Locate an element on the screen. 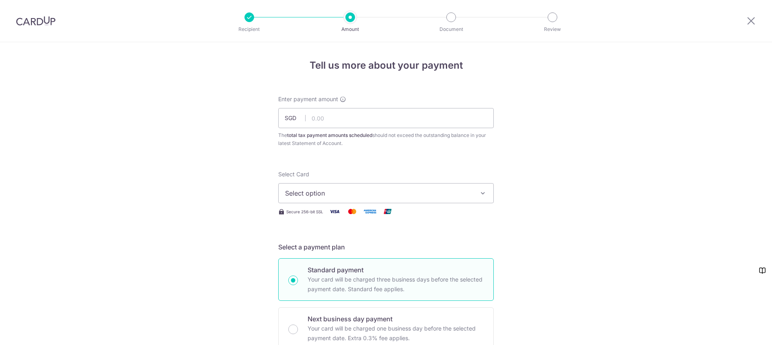 The image size is (772, 345). p: Your card will be charged three business days before the selected payment date. Standard fee appl... is located at coordinates (396, 285).